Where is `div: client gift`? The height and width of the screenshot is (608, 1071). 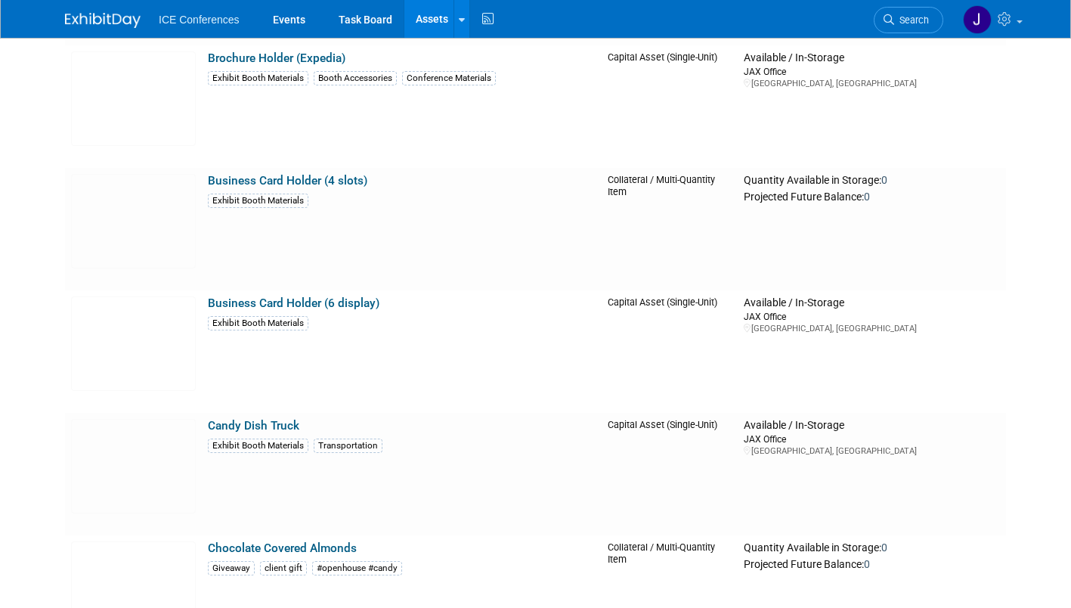 div: client gift is located at coordinates (283, 568).